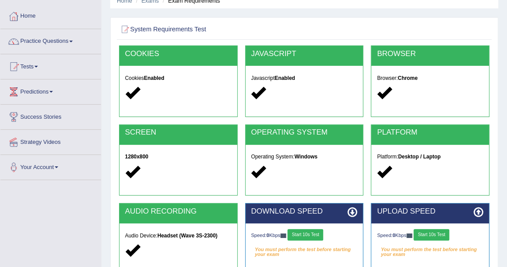 This screenshot has width=507, height=267. Describe the element at coordinates (51, 116) in the screenshot. I see `a: Success Stories` at that location.